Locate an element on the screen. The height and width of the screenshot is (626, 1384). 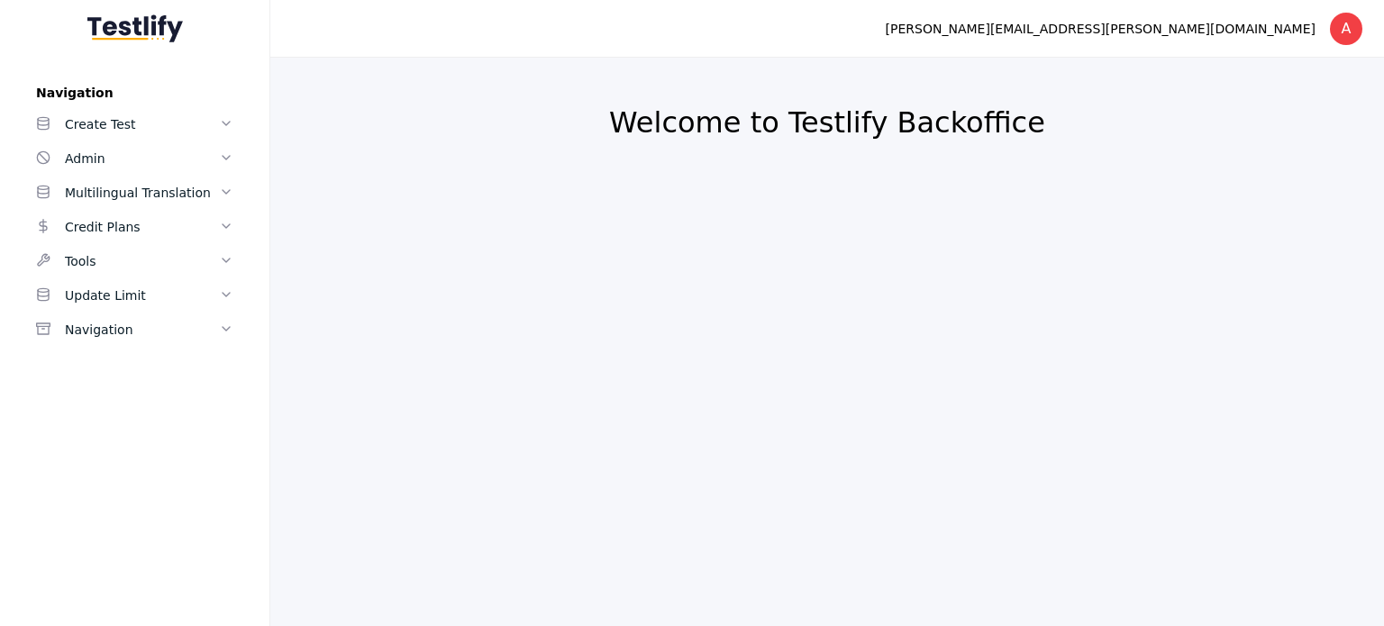
img: Testlify - Backoffice is located at coordinates (135, 28).